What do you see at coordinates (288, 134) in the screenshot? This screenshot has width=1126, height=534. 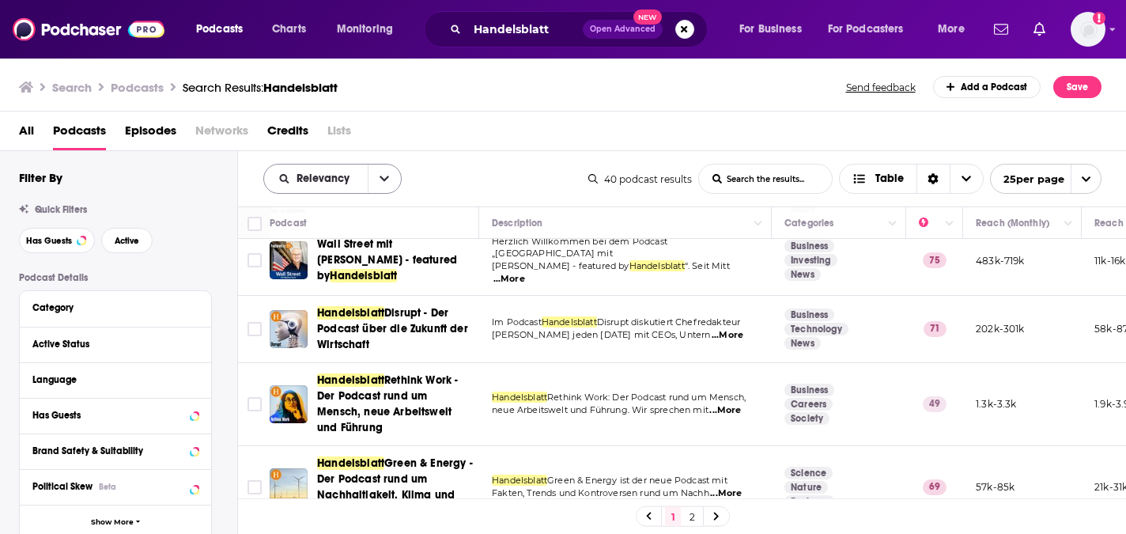 I see `span: Credits` at bounding box center [288, 134].